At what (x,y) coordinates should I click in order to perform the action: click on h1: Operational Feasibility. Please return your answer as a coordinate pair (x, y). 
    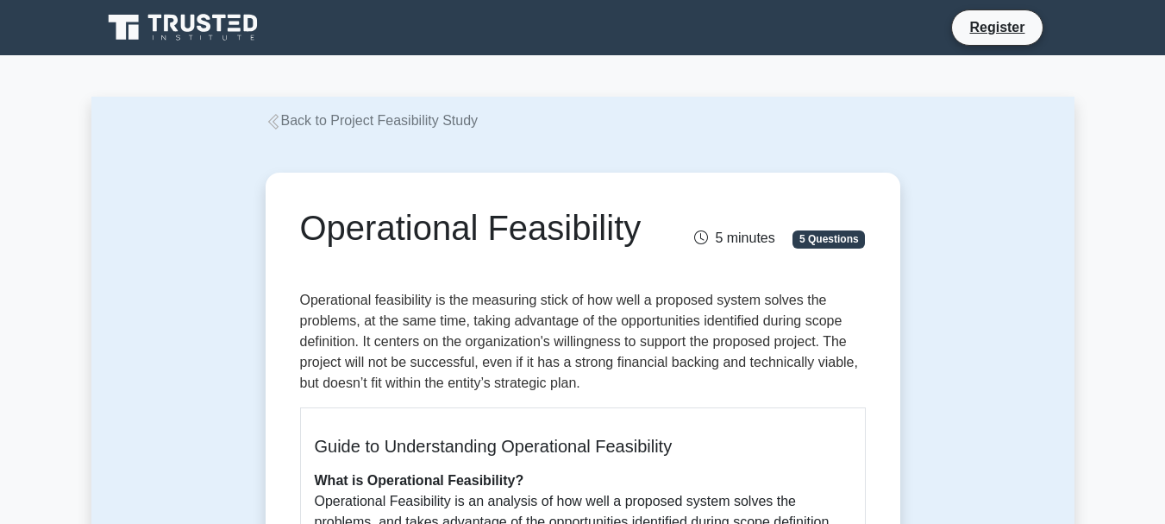
    Looking at the image, I should click on (485, 228).